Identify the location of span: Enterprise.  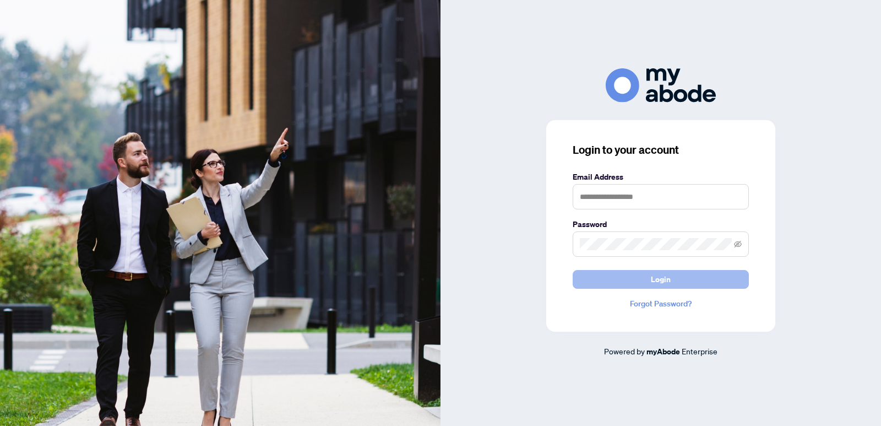
(700, 351).